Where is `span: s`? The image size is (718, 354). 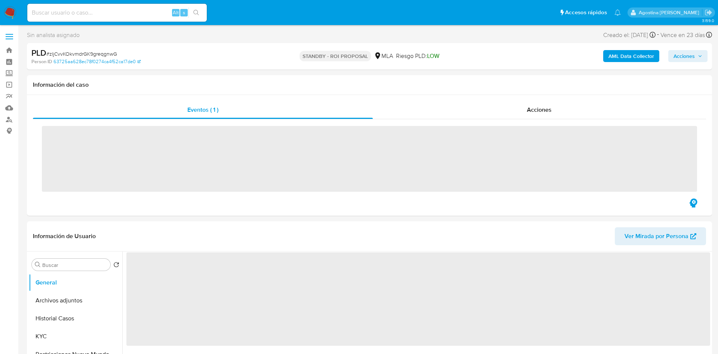
span: s is located at coordinates (184, 12).